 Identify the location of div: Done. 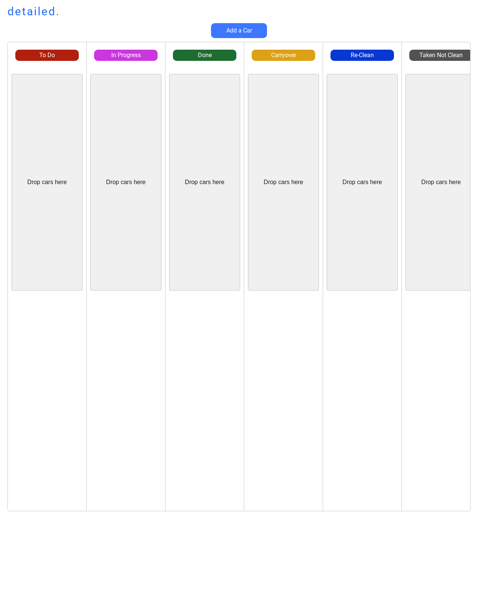
(205, 55).